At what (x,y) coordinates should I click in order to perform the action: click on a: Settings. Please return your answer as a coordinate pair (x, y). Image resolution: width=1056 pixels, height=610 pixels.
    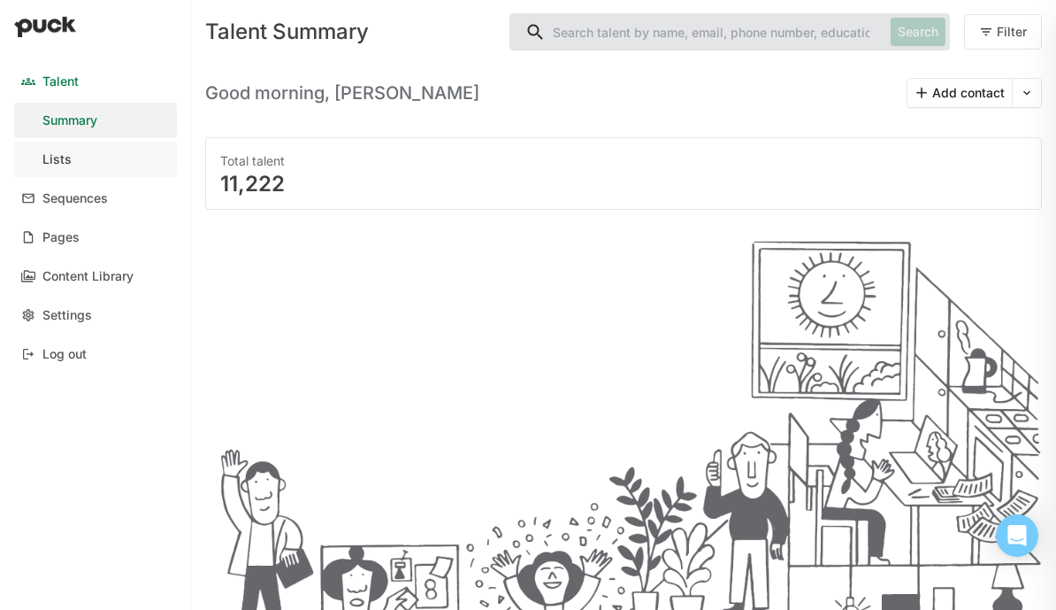
    Looking at the image, I should click on (96, 315).